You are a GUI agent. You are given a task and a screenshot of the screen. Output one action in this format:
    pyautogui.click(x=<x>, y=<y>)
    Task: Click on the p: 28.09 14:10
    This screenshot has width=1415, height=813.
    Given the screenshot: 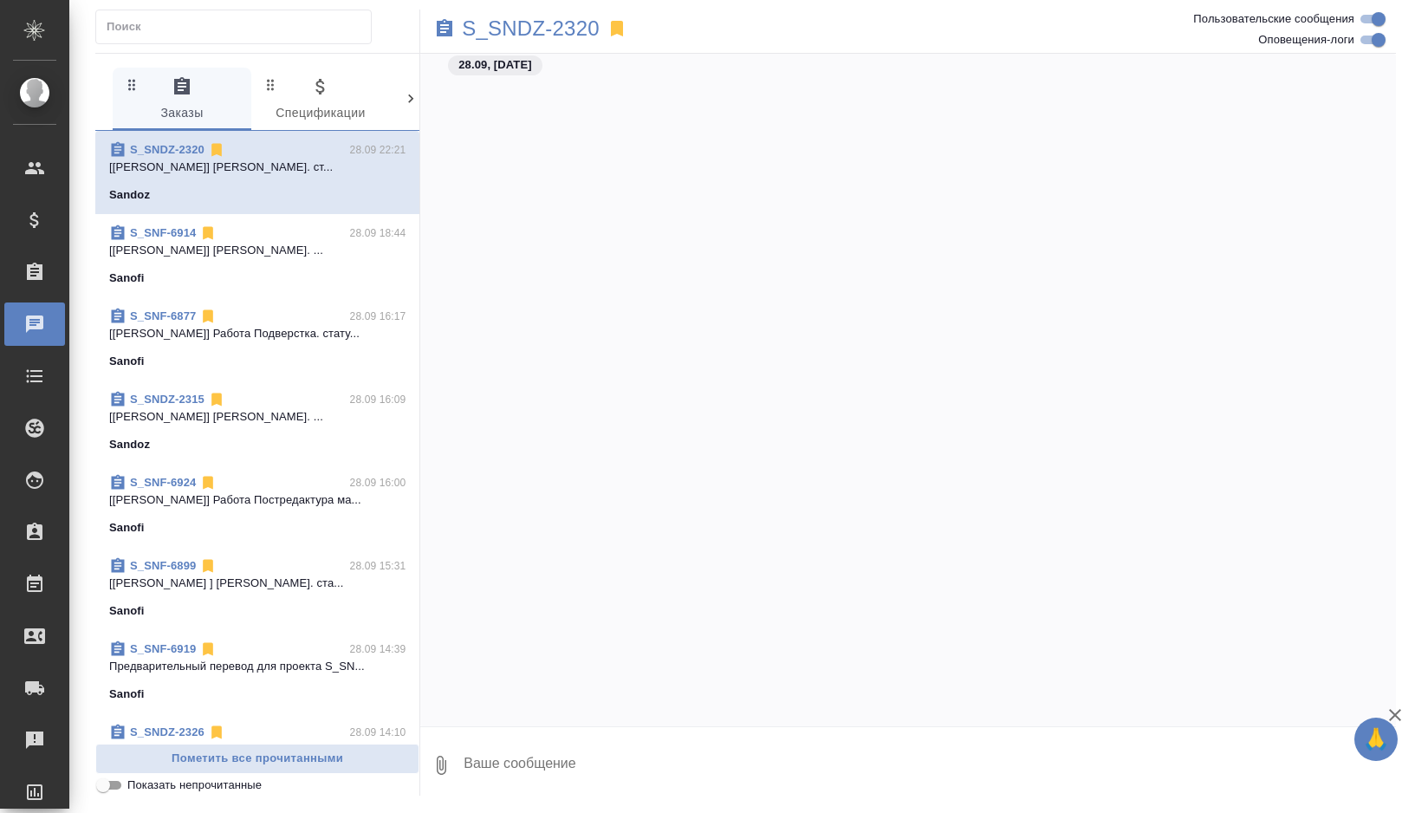 What is the action you would take?
    pyautogui.click(x=378, y=732)
    